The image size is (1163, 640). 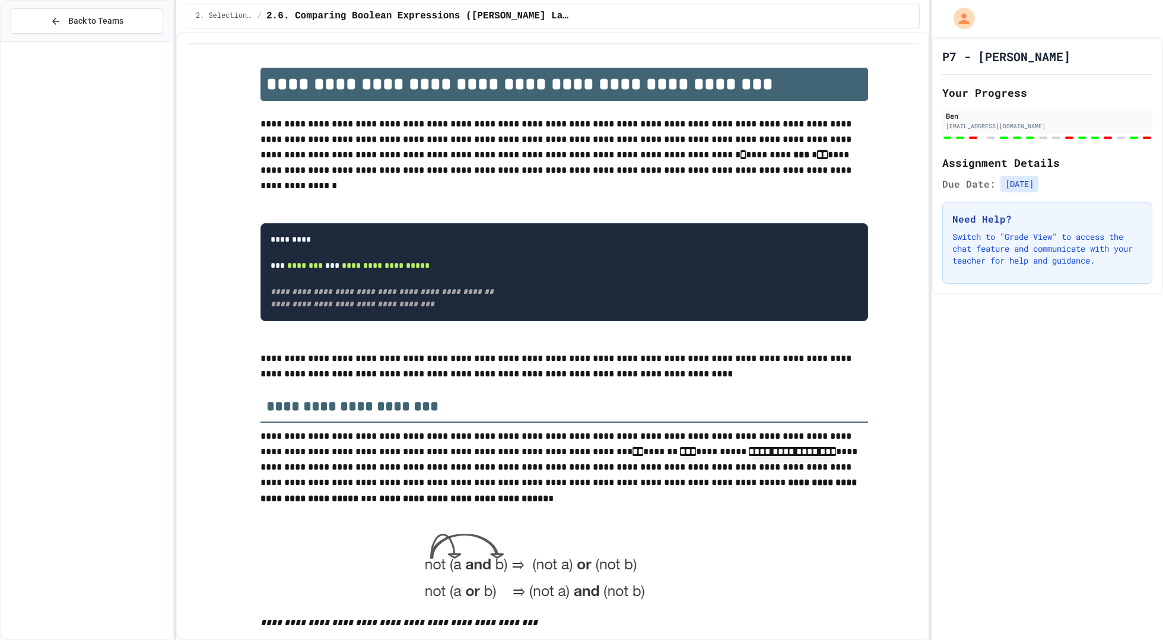 What do you see at coordinates (1048, 93) in the screenshot?
I see `h2: Your Progress` at bounding box center [1048, 93].